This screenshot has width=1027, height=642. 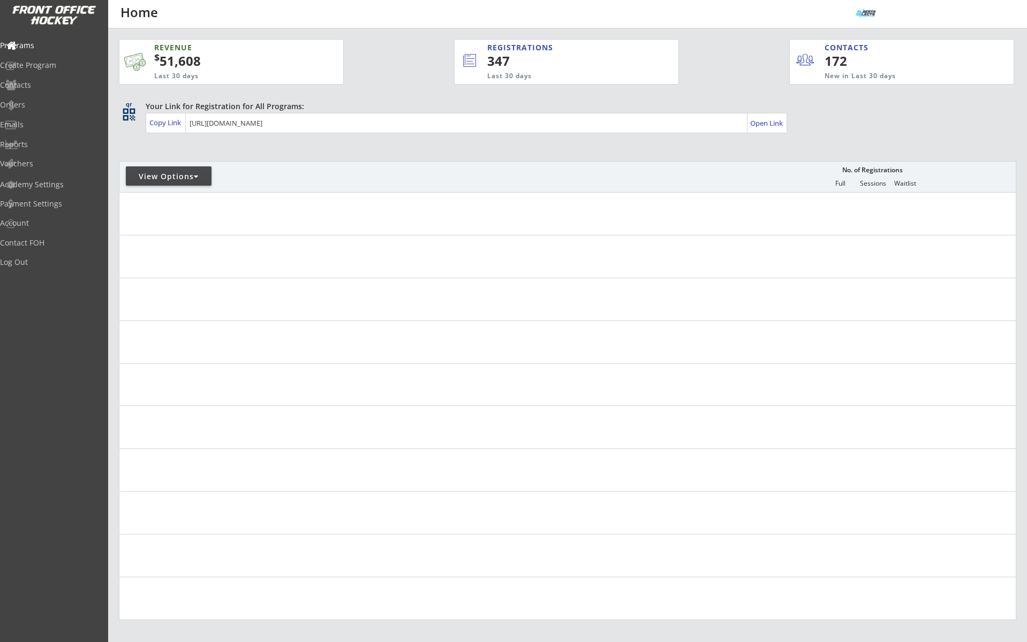 What do you see at coordinates (767, 123) in the screenshot?
I see `a: Open Link` at bounding box center [767, 123].